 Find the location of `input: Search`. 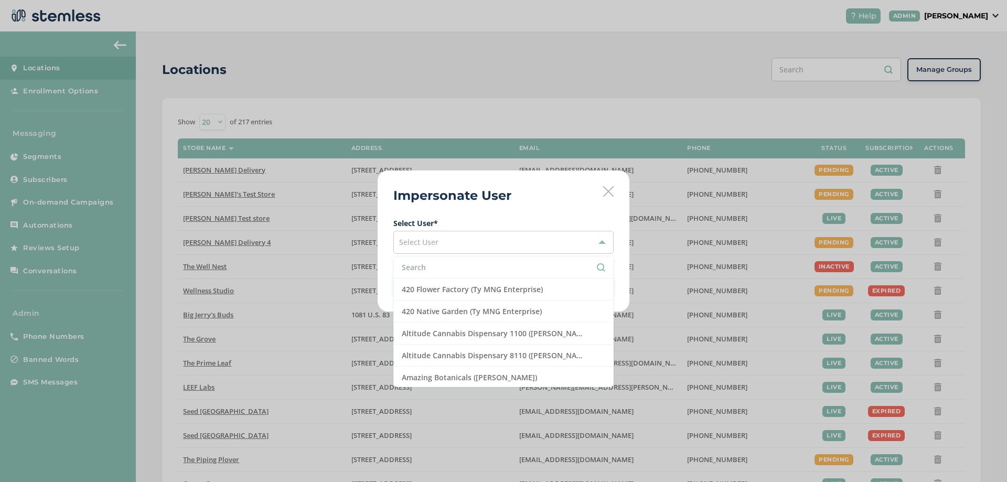

input: Search is located at coordinates (504, 267).